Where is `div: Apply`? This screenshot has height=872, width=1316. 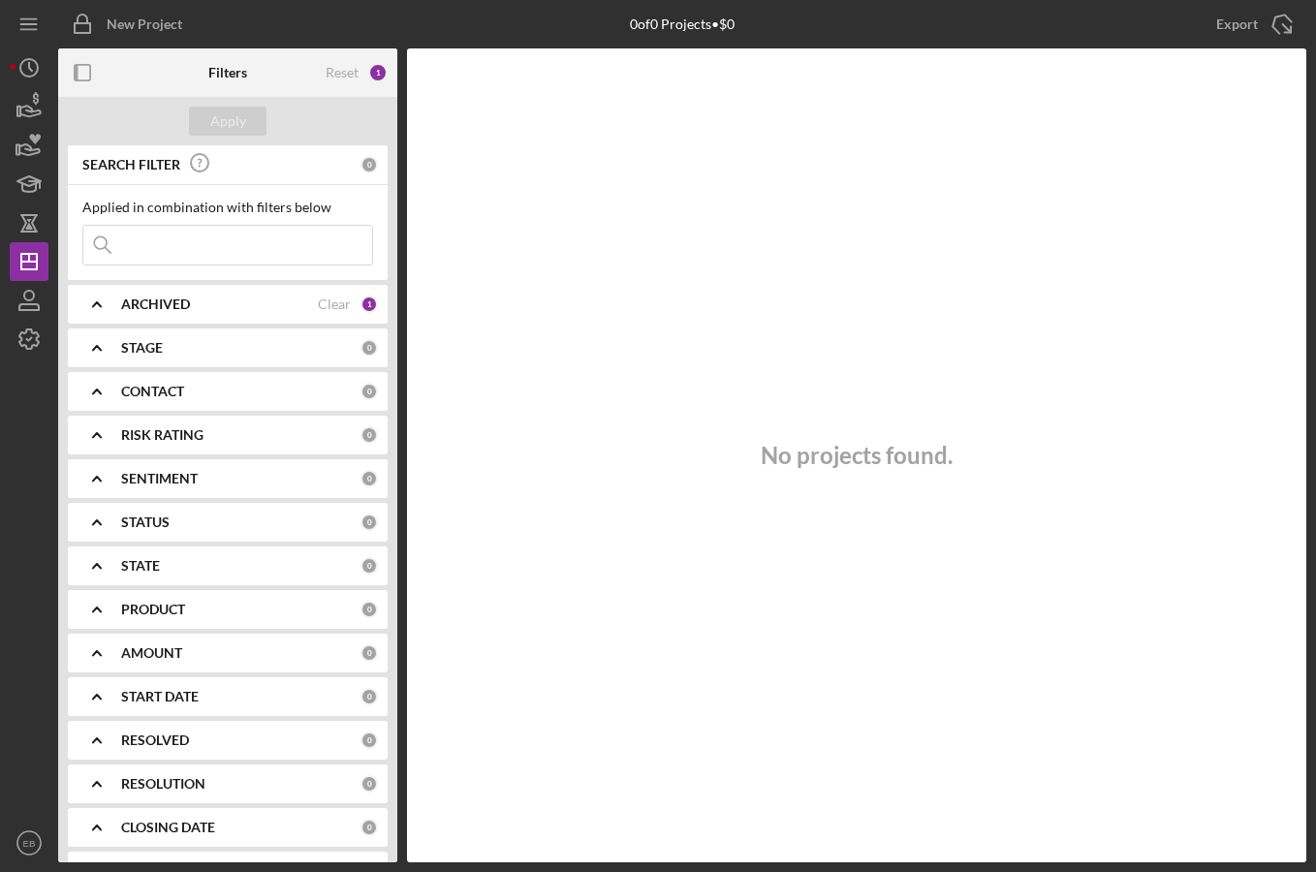 div: Apply is located at coordinates (228, 121).